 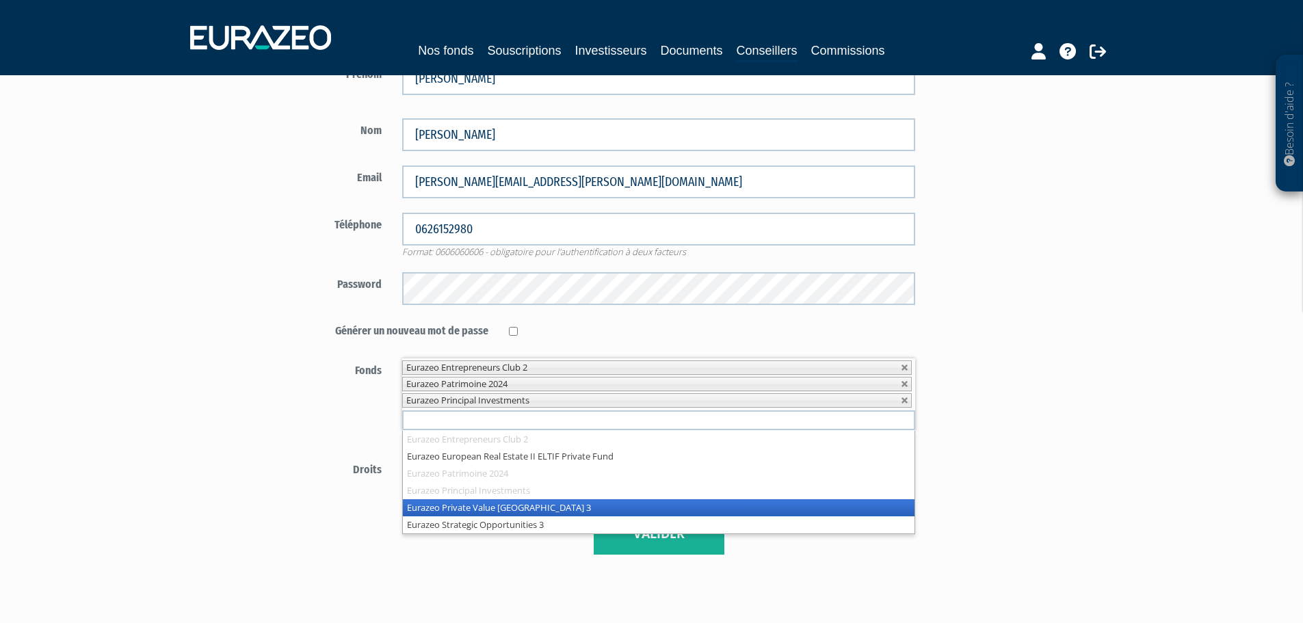 I want to click on a: Souscriptions, so click(x=524, y=51).